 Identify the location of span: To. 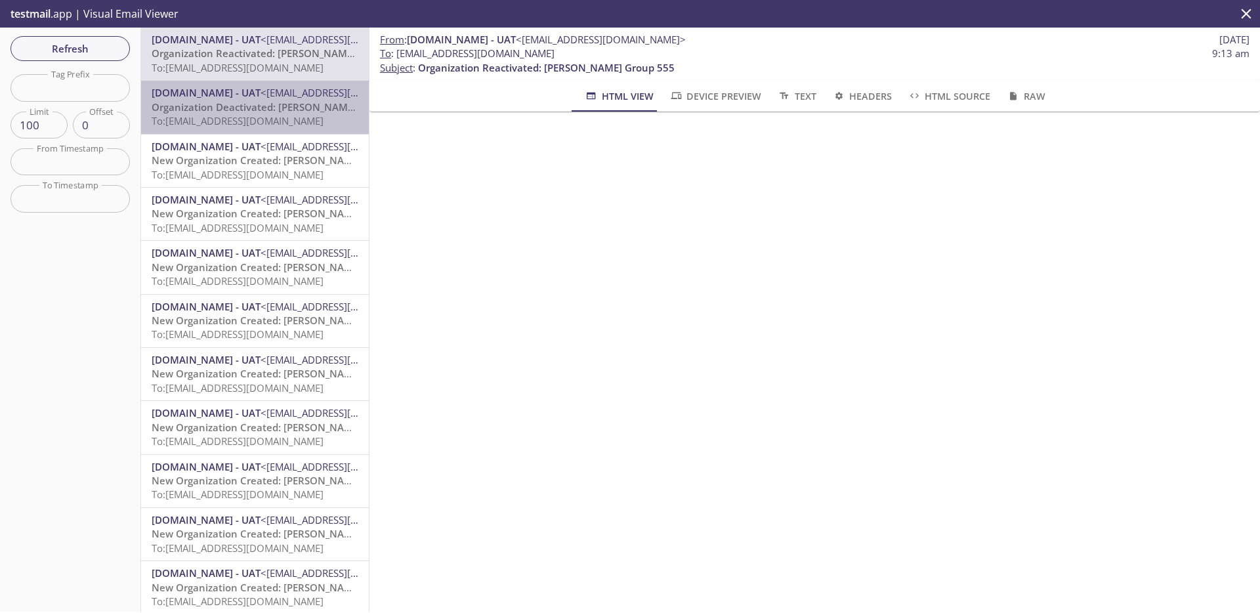
(385, 53).